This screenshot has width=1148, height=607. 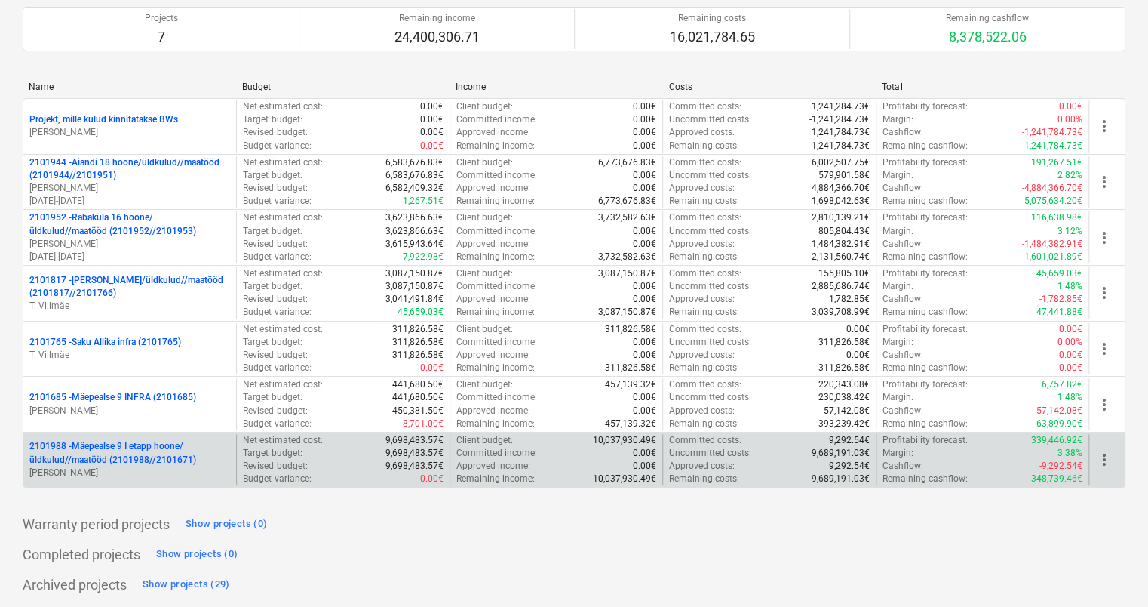 What do you see at coordinates (1057, 440) in the screenshot?
I see `p: 339,446.92€` at bounding box center [1057, 440].